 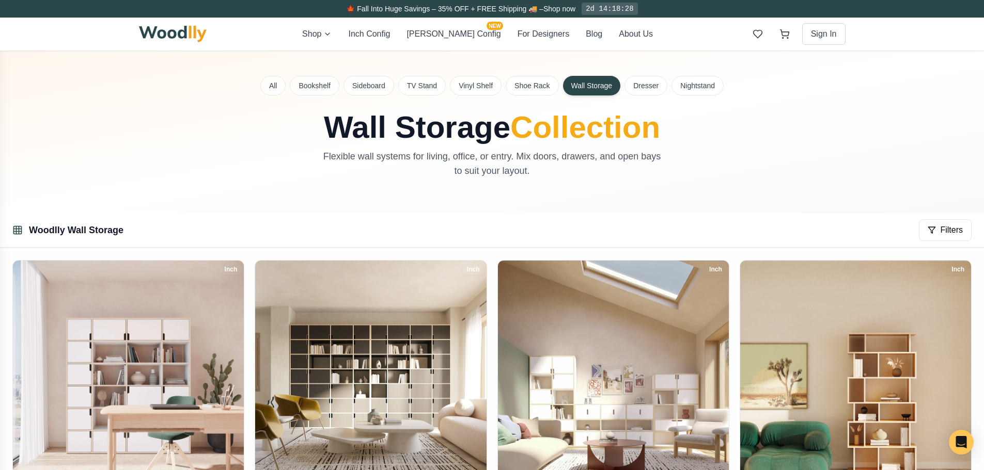 I want to click on button: For Designers, so click(x=543, y=34).